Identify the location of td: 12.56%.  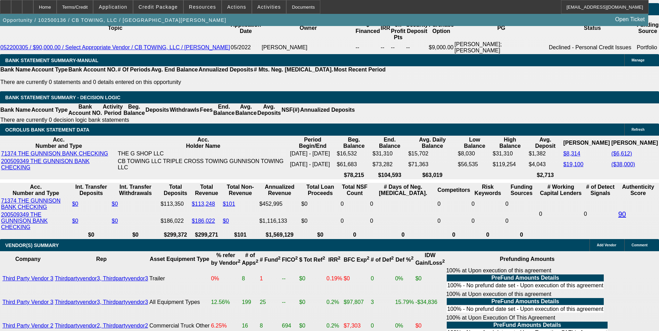
(225, 302).